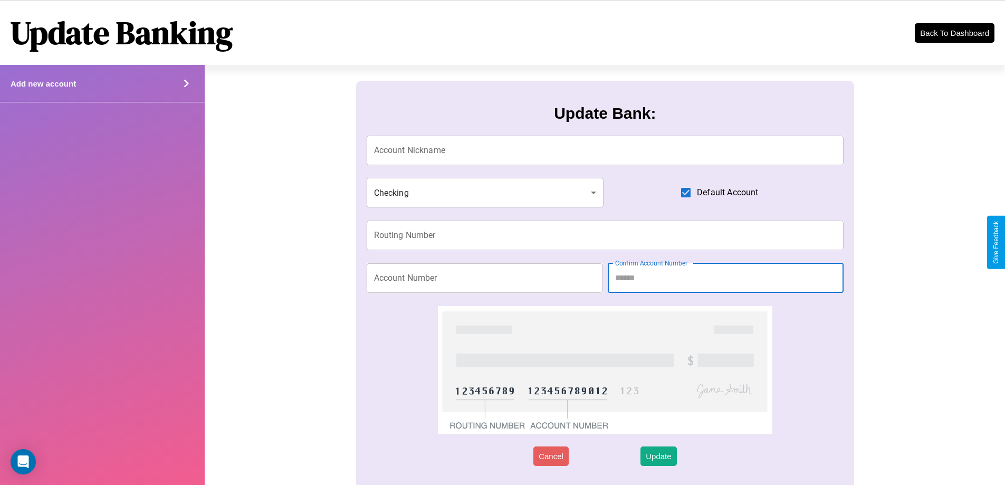 This screenshot has height=485, width=1005. I want to click on h4: Add new account, so click(43, 83).